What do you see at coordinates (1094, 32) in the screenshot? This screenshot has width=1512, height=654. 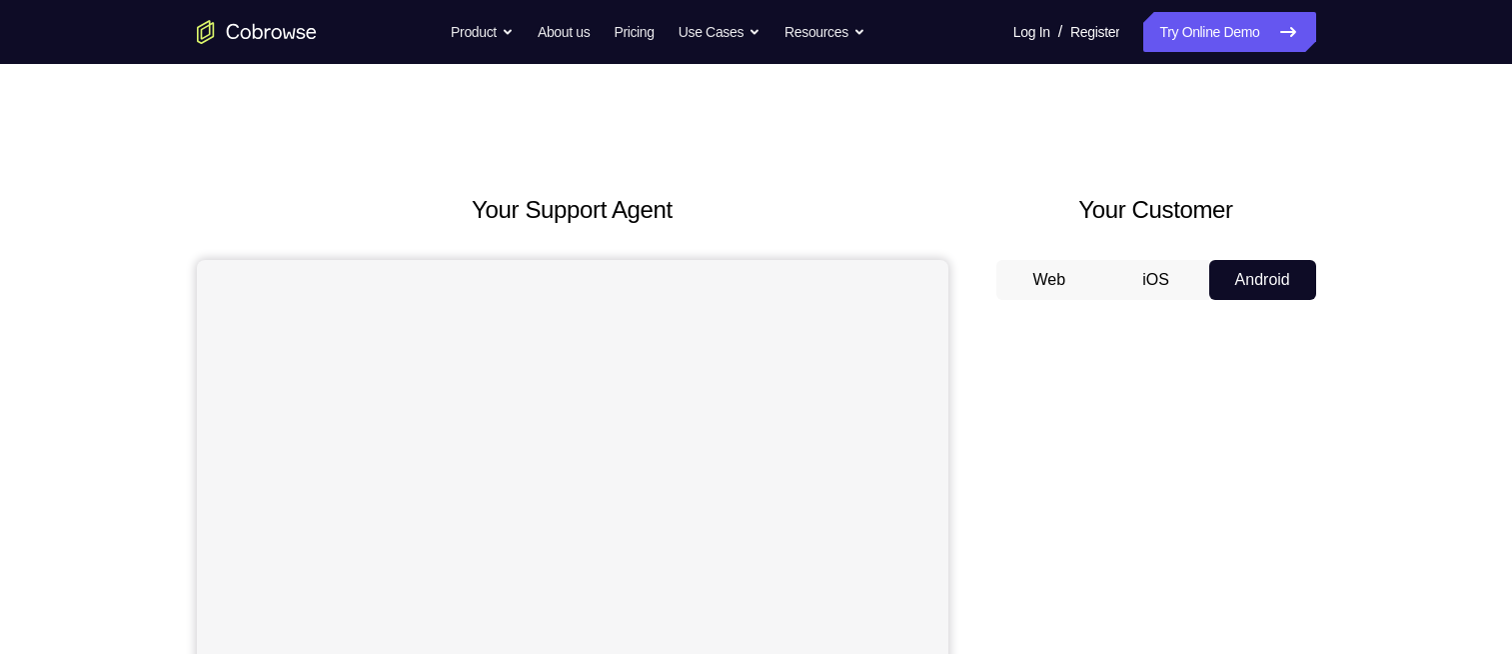 I see `a: Register` at bounding box center [1094, 32].